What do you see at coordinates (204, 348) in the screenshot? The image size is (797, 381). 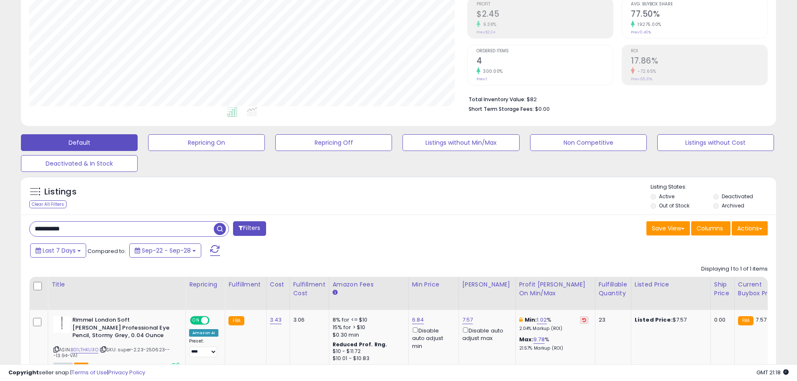 I see `div: Preset:` at bounding box center [204, 348].